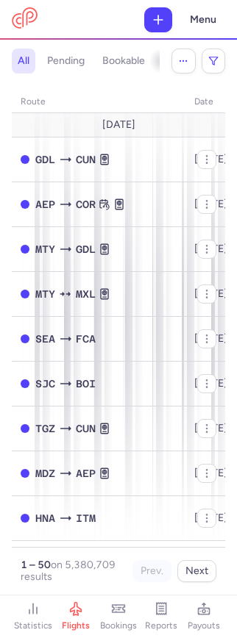  Describe the element at coordinates (118, 625) in the screenshot. I see `span: bookings` at that location.